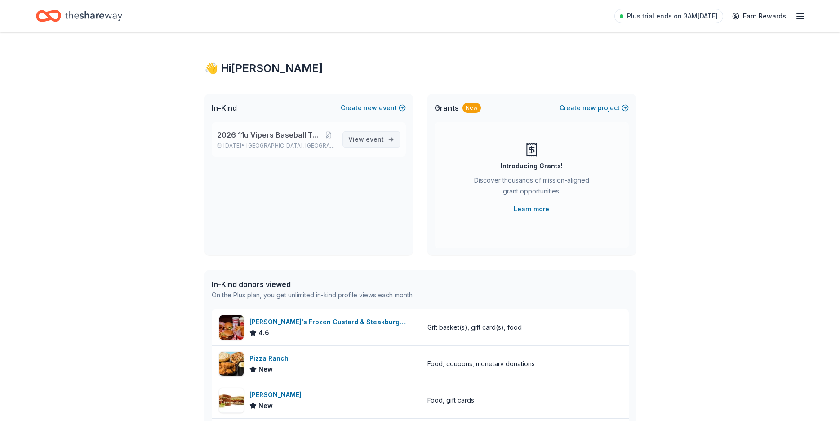 This screenshot has width=840, height=421. I want to click on img: Image for Pizza Ranch, so click(231, 364).